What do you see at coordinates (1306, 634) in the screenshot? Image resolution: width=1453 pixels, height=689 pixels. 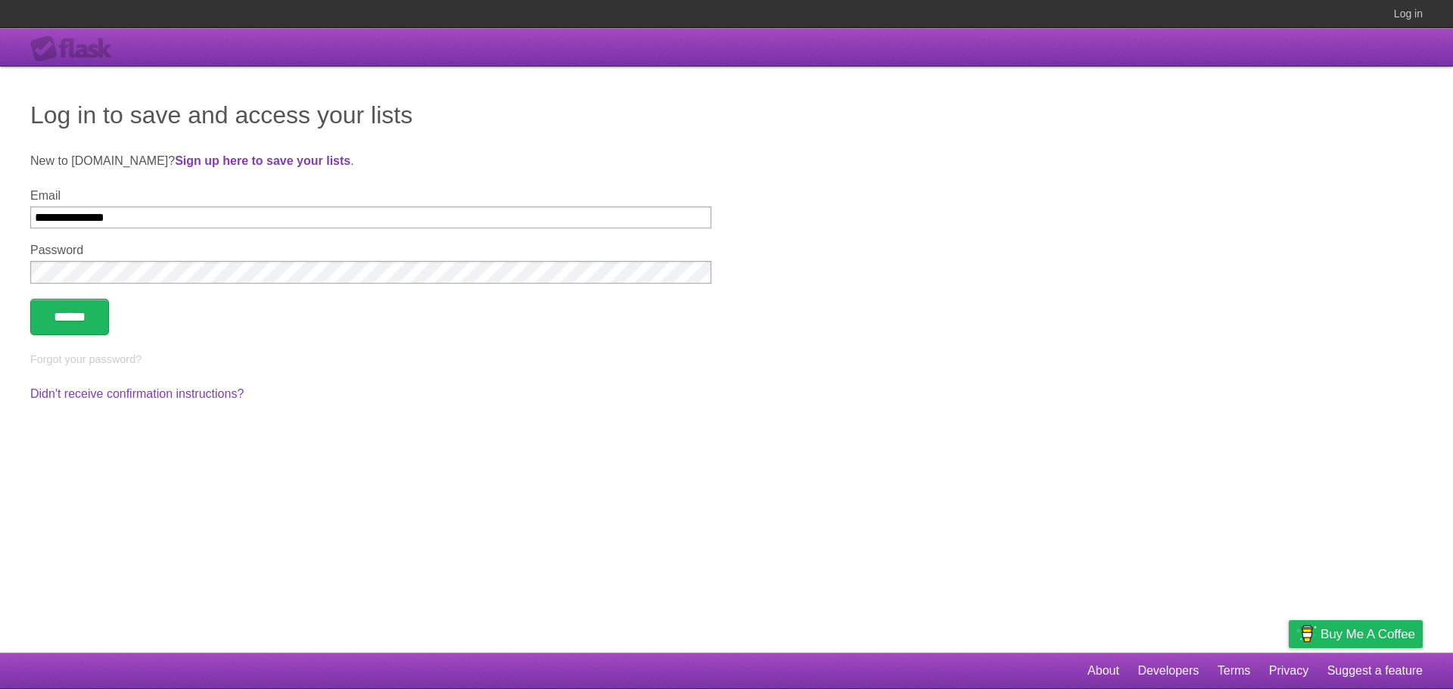 I see `img: Buy me a coffee` at bounding box center [1306, 634].